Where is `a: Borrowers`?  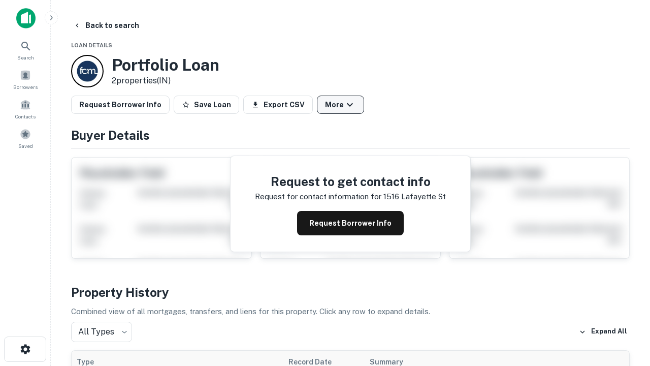
a: Borrowers is located at coordinates (25, 79).